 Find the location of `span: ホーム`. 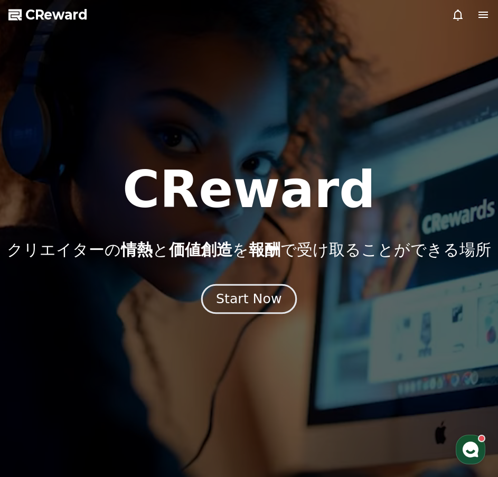

span: ホーム is located at coordinates (36, 355).